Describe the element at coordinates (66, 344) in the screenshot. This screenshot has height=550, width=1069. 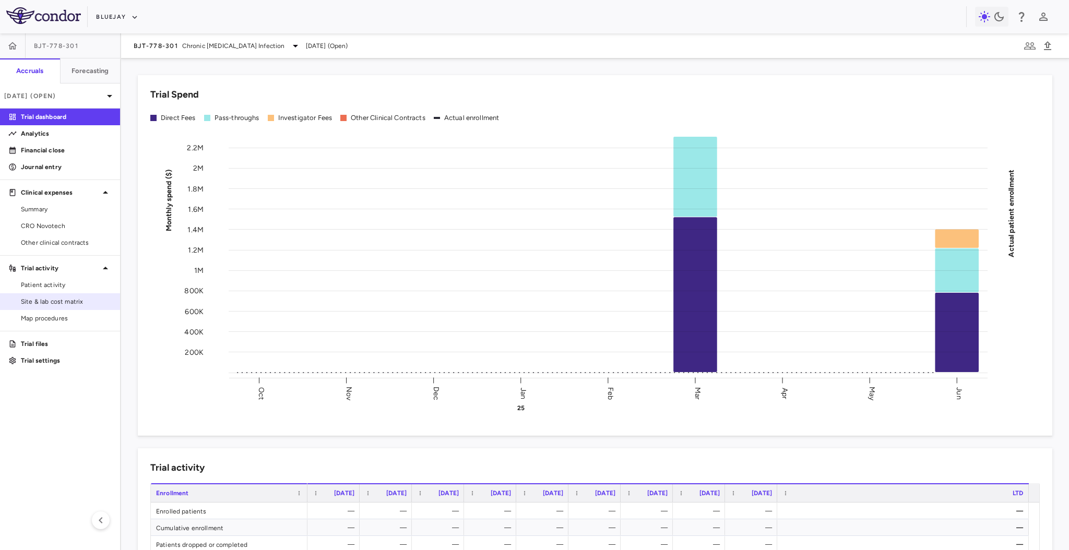
I see `p: Trial files` at that location.